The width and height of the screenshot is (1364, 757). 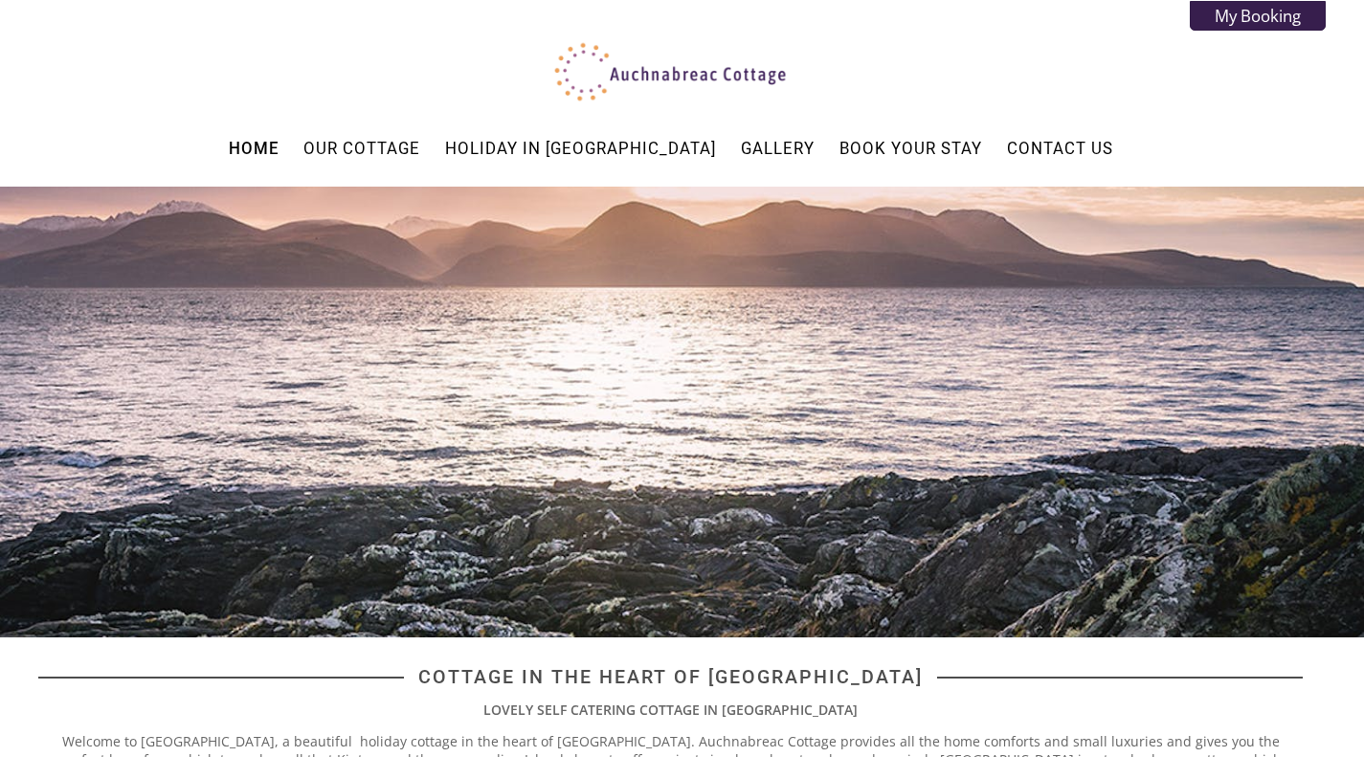 What do you see at coordinates (777, 148) in the screenshot?
I see `a: Gallery` at bounding box center [777, 148].